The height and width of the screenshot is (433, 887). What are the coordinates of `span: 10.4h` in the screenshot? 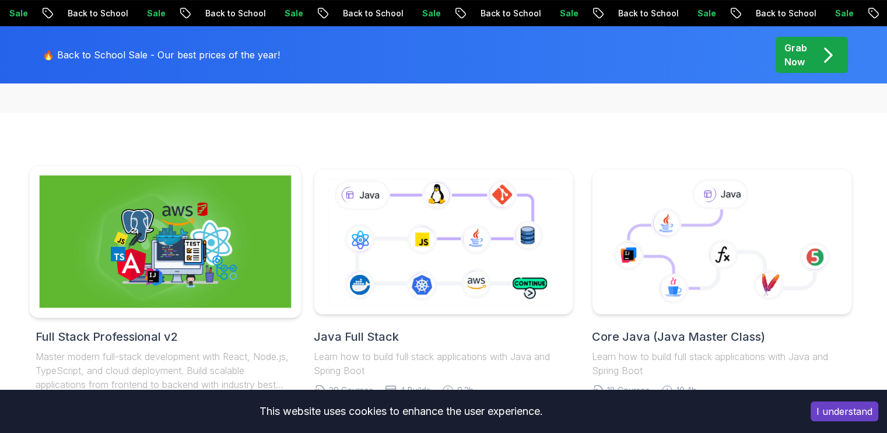 It's located at (686, 390).